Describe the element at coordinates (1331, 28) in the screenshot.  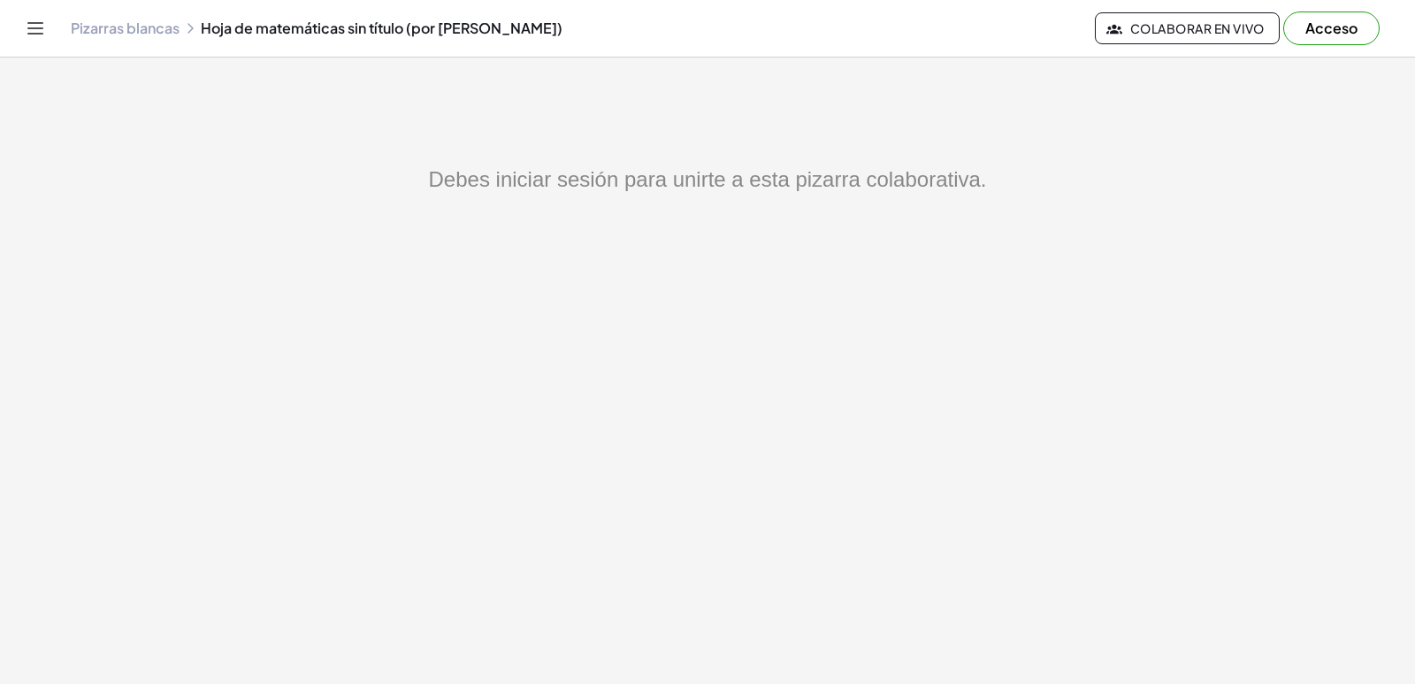
I see `button: Acceso` at that location.